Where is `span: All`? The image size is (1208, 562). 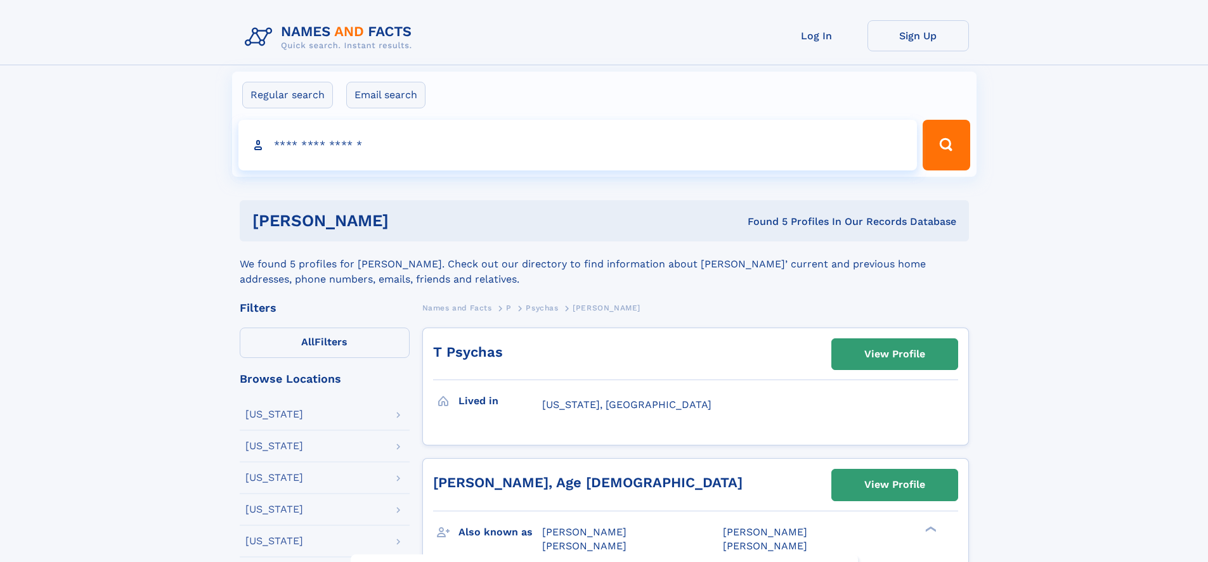
span: All is located at coordinates (308, 342).